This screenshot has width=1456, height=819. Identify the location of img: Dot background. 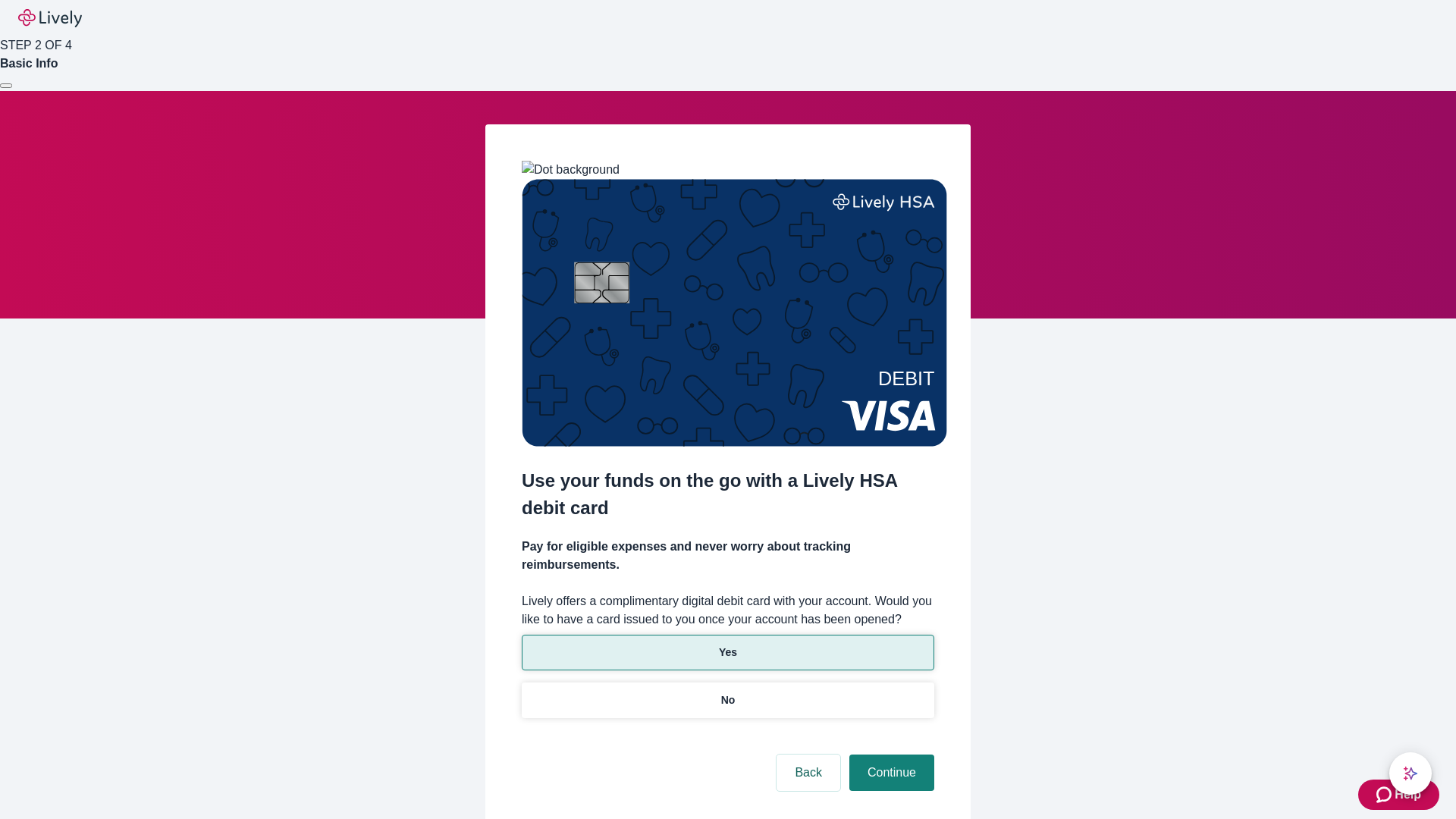
(570, 170).